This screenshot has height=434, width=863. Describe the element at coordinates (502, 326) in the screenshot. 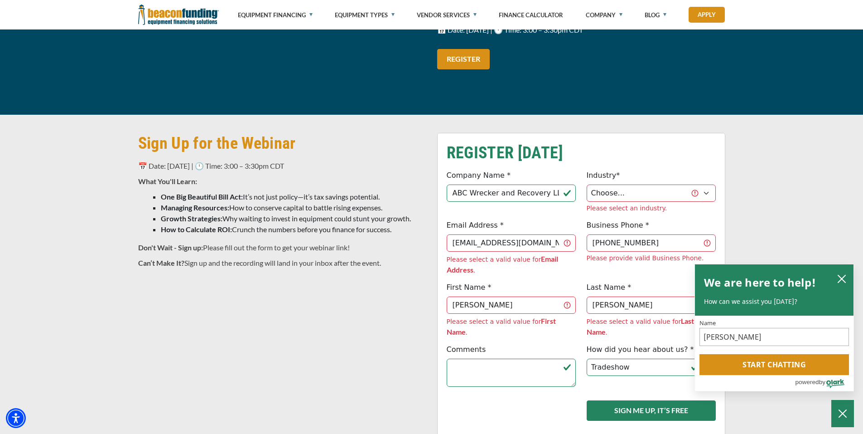

I see `b: First Name` at that location.